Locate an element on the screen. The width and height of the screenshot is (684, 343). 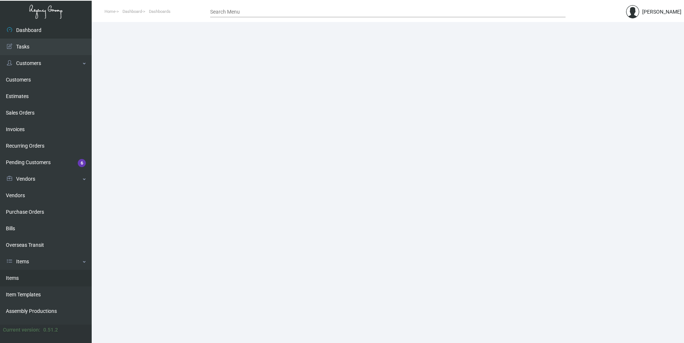
span: Dashboards is located at coordinates (160, 11).